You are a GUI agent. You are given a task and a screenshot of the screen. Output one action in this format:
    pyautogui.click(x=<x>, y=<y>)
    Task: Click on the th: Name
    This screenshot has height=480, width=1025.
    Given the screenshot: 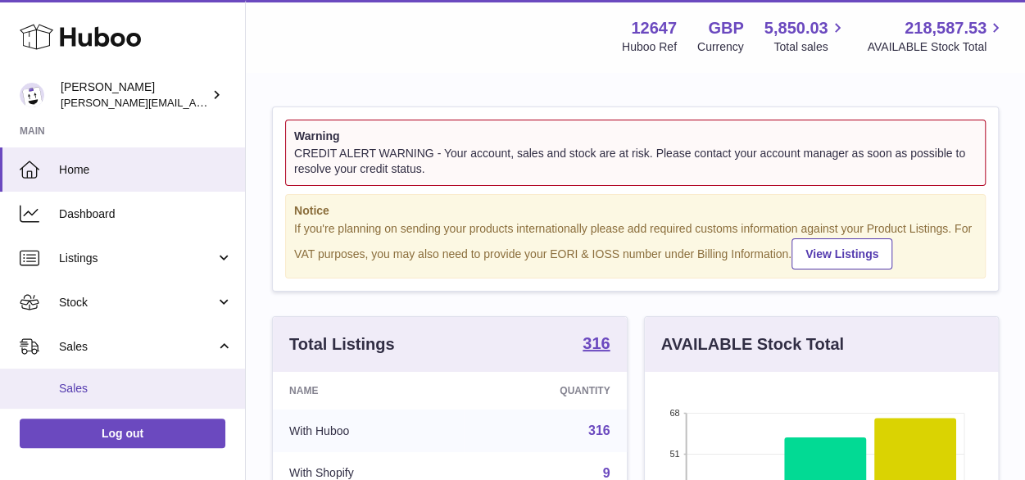 What is the action you would take?
    pyautogui.click(x=368, y=391)
    